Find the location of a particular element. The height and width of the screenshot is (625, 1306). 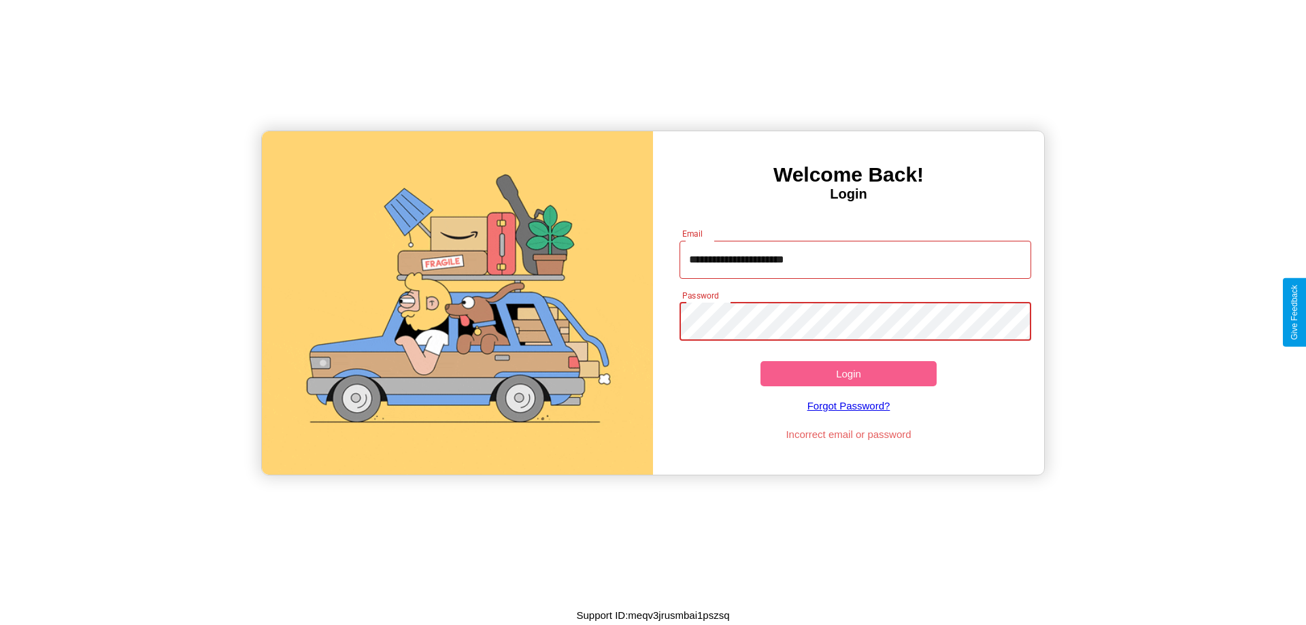

h3: Welcome Back! is located at coordinates (848, 175).